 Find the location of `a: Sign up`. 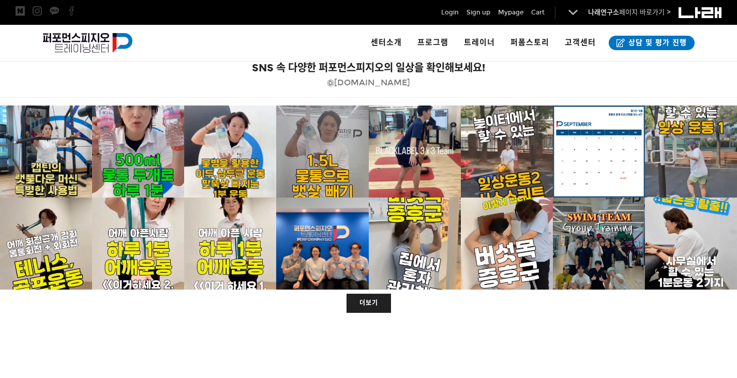

a: Sign up is located at coordinates (478, 12).